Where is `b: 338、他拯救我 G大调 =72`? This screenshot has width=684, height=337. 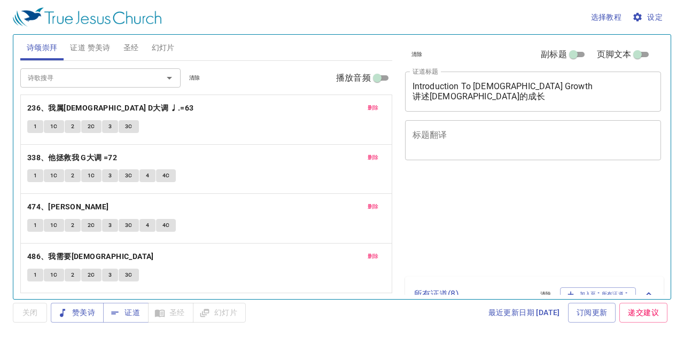
b: 338、他拯救我 G大调 =72 is located at coordinates (72, 158).